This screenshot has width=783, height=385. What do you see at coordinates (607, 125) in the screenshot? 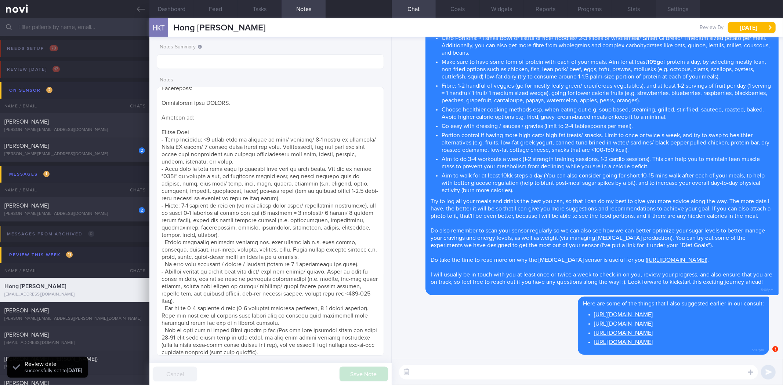
I see `li: Go easy with dressing / sauces / gravies (limit to 2-4 tablespoons per meal).` at bounding box center [607, 125].